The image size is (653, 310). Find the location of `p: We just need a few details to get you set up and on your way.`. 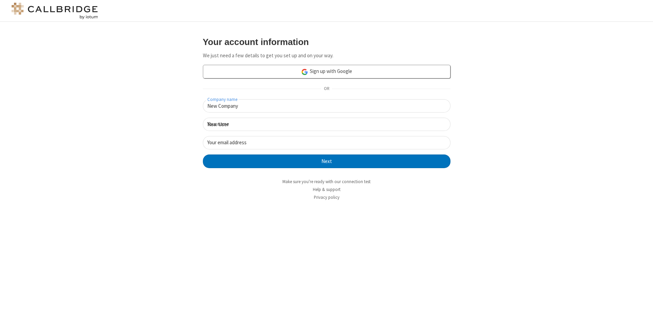

p: We just need a few details to get you set up and on your way. is located at coordinates (326, 56).